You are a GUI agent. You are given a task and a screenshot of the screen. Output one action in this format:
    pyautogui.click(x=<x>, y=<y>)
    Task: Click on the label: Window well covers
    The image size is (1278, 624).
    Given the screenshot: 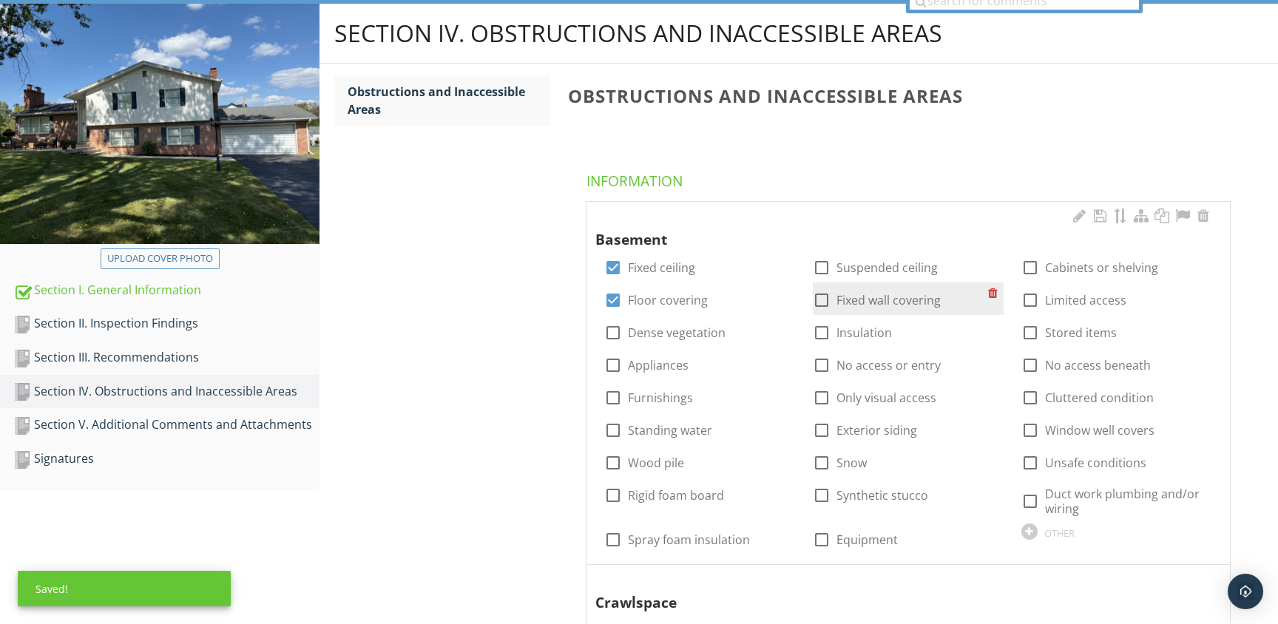 What is the action you would take?
    pyautogui.click(x=1100, y=430)
    